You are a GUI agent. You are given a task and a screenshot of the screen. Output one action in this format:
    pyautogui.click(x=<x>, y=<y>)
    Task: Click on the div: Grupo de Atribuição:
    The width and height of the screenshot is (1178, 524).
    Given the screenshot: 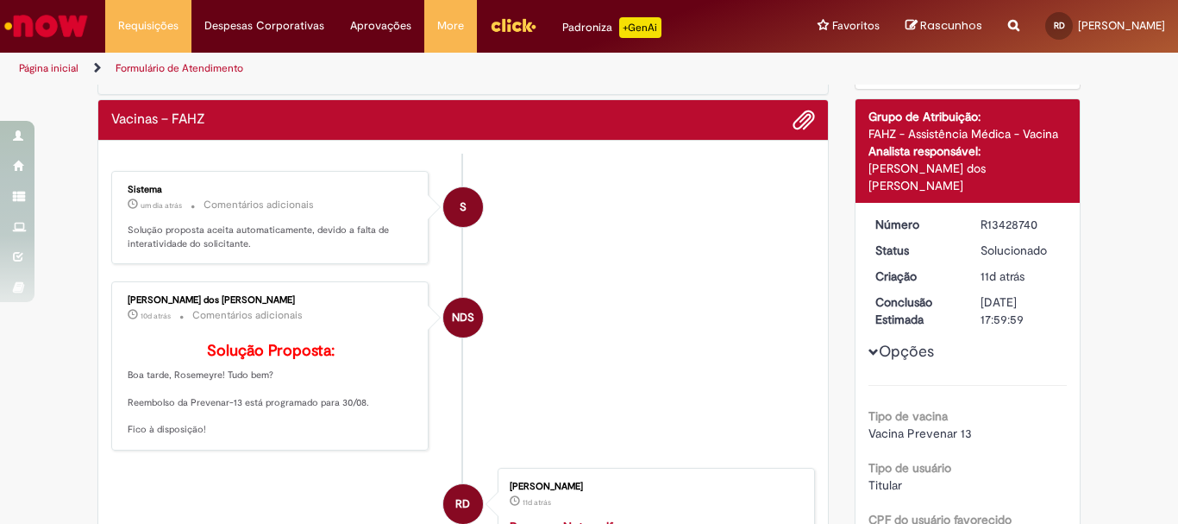 What is the action you would take?
    pyautogui.click(x=968, y=116)
    